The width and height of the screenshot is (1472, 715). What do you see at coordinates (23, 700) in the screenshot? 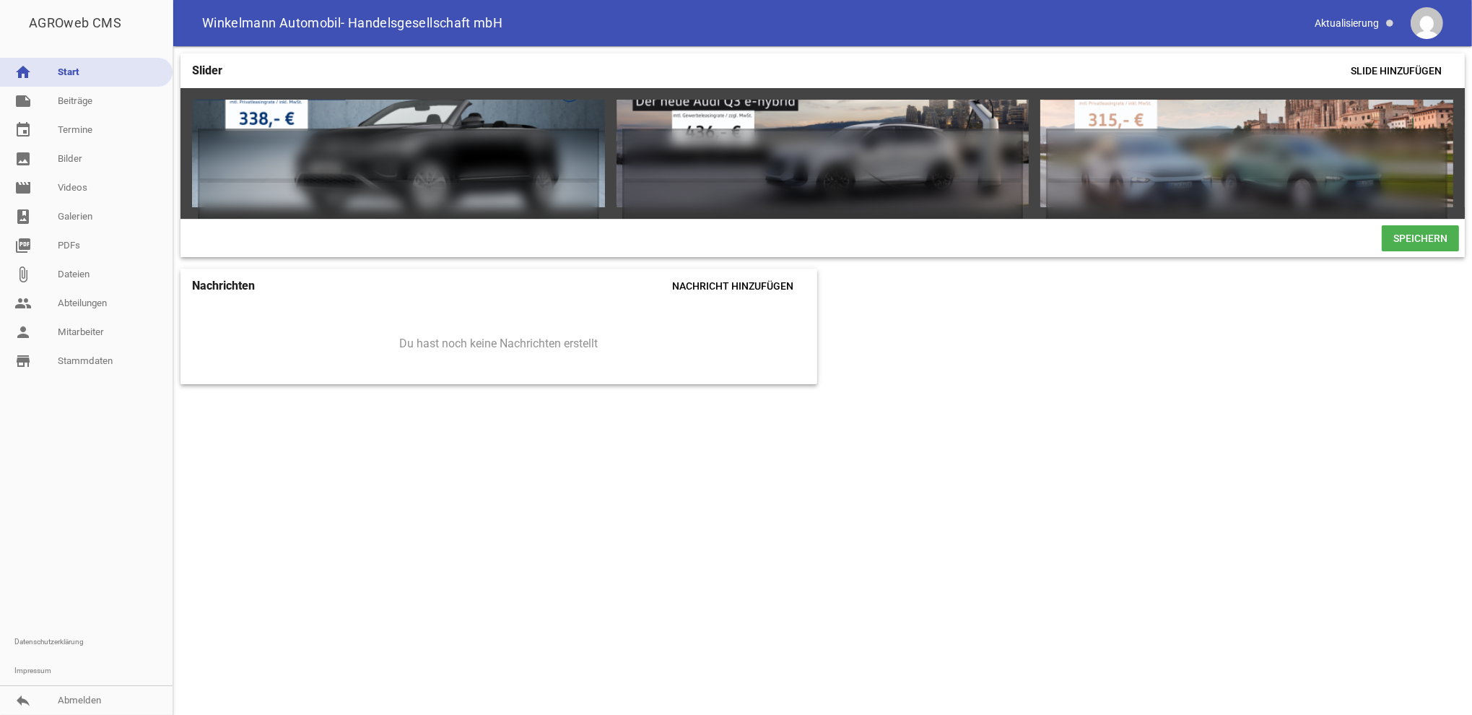
I see `i: reply` at bounding box center [23, 700].